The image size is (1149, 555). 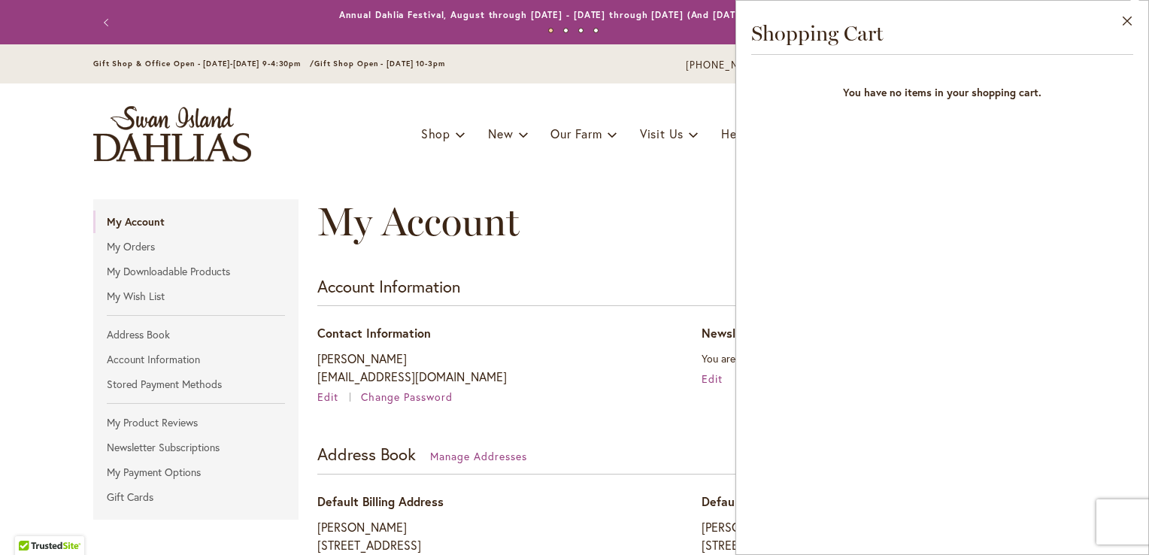 What do you see at coordinates (366, 454) in the screenshot?
I see `strong: Address Book` at bounding box center [366, 454].